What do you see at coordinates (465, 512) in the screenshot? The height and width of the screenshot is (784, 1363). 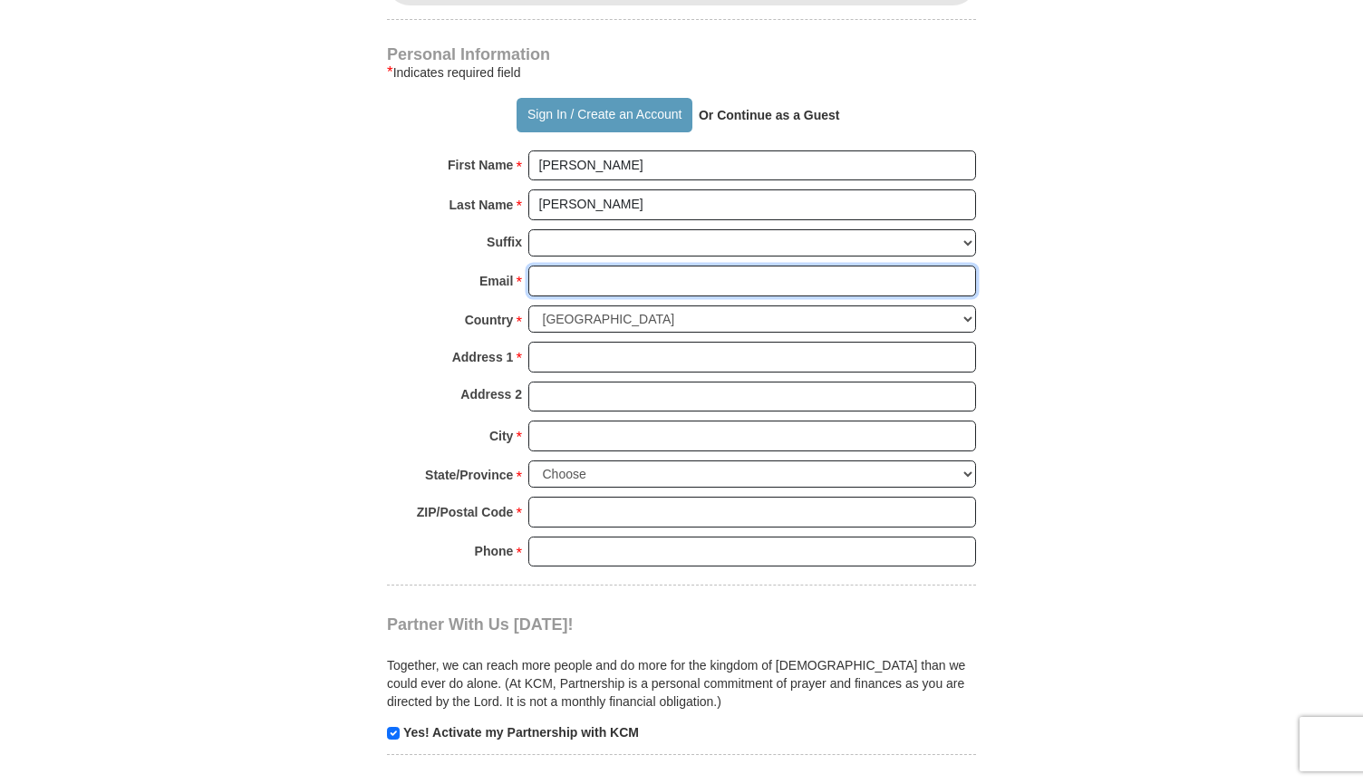 I see `strong: ZIP/Postal Code` at bounding box center [465, 512].